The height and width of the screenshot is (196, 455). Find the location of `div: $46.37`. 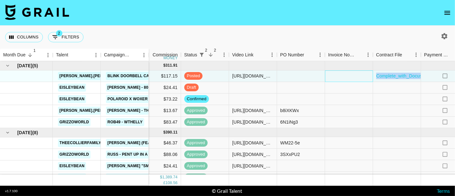

div: $46.37 is located at coordinates (157, 143).